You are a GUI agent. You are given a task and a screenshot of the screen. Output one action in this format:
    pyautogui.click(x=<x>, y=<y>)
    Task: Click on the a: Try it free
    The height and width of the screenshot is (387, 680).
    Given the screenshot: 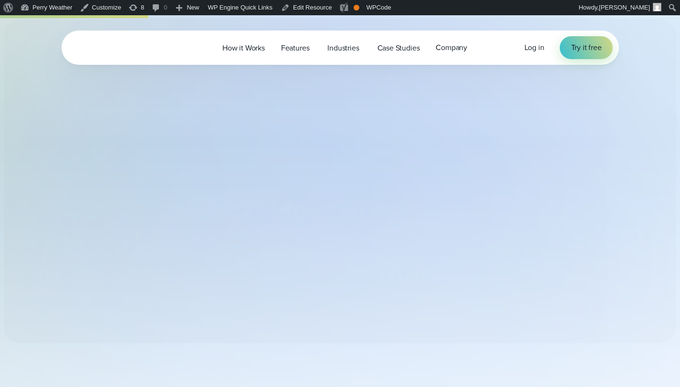 What is the action you would take?
    pyautogui.click(x=586, y=48)
    